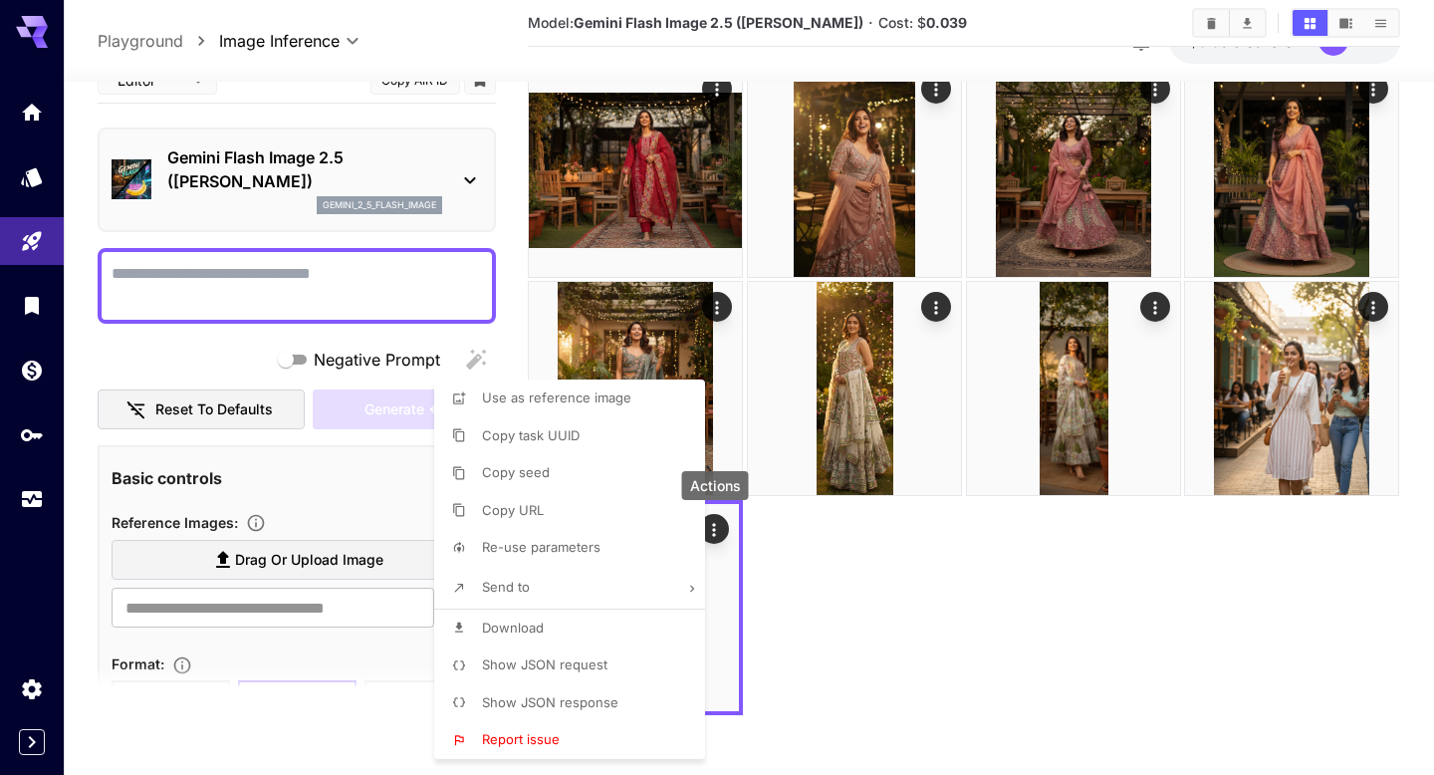 The width and height of the screenshot is (1434, 775). I want to click on span: Show JSON request, so click(545, 664).